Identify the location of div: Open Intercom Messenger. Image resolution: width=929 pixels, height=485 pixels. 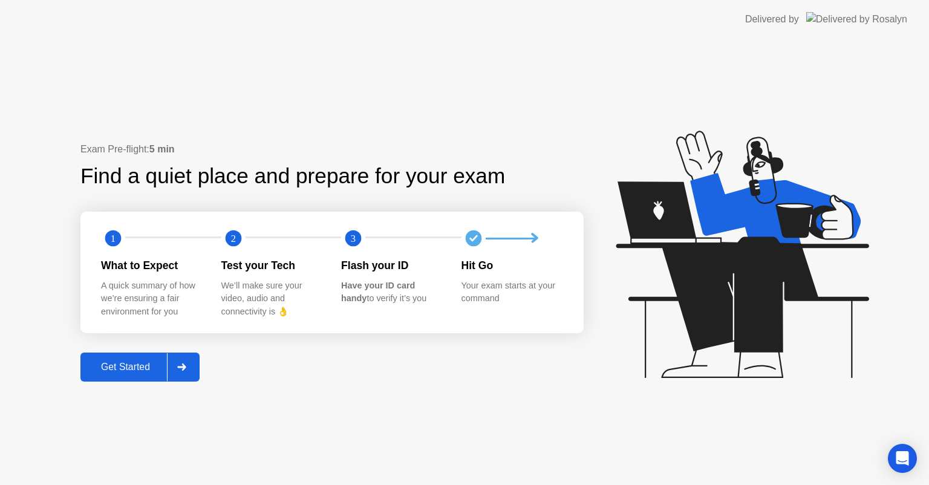
(902, 458).